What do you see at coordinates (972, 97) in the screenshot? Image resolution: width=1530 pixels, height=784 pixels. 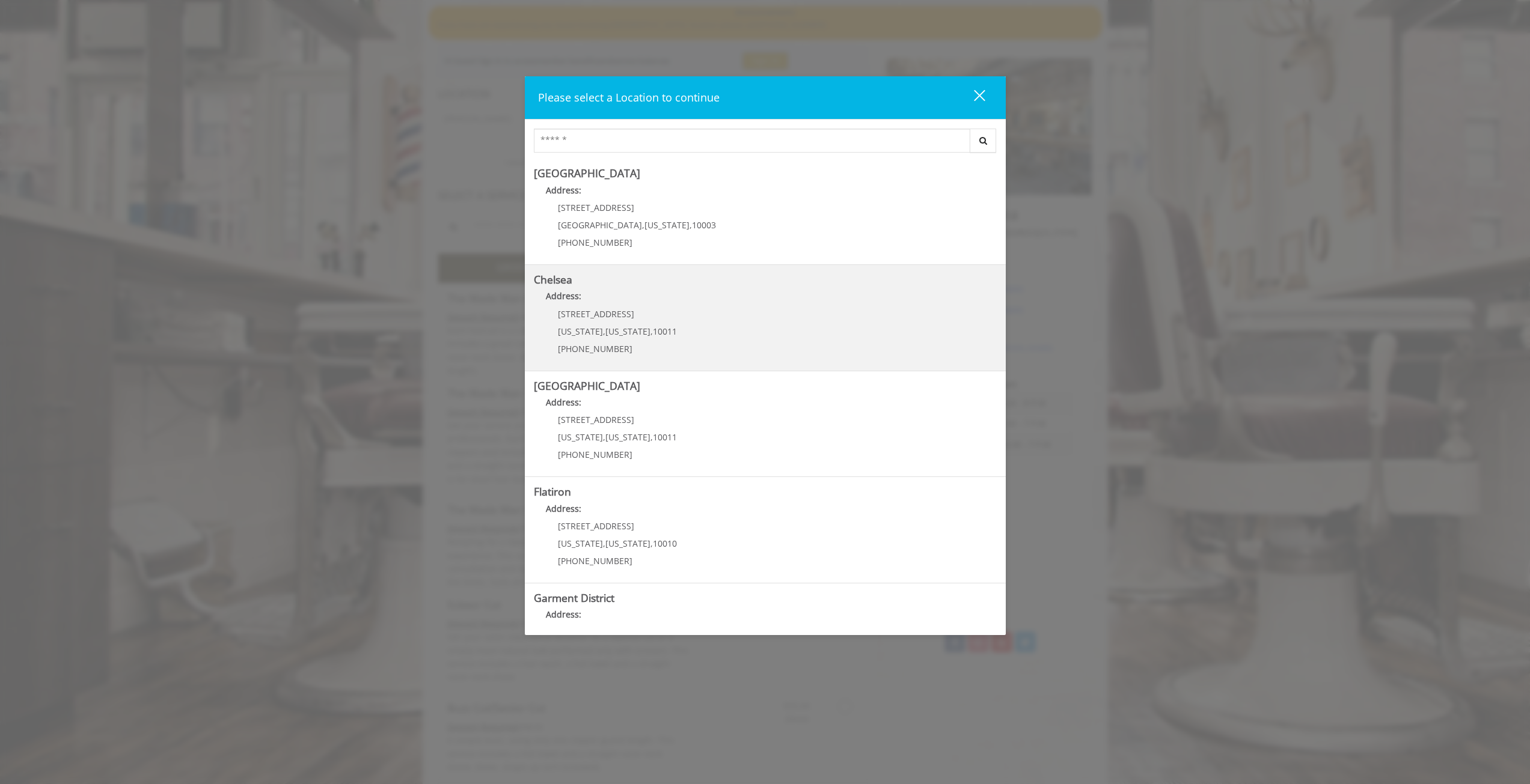 I see `button: close dialog` at bounding box center [972, 97].